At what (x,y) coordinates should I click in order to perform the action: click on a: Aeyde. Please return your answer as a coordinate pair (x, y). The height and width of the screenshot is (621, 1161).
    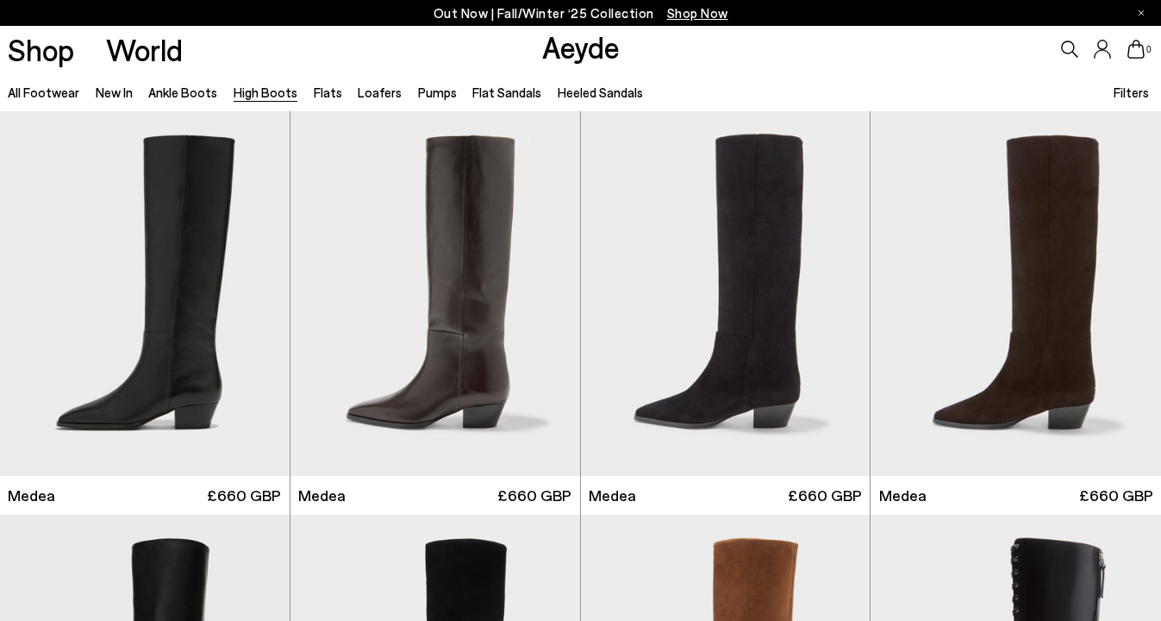
    Looking at the image, I should click on (581, 47).